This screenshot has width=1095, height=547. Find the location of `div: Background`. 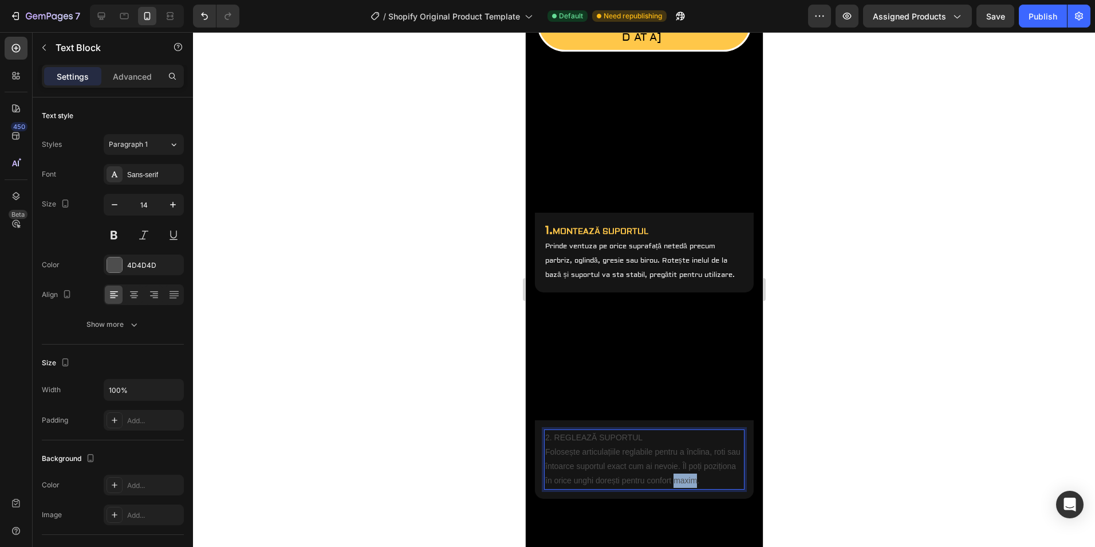

div: Background is located at coordinates (69, 458).